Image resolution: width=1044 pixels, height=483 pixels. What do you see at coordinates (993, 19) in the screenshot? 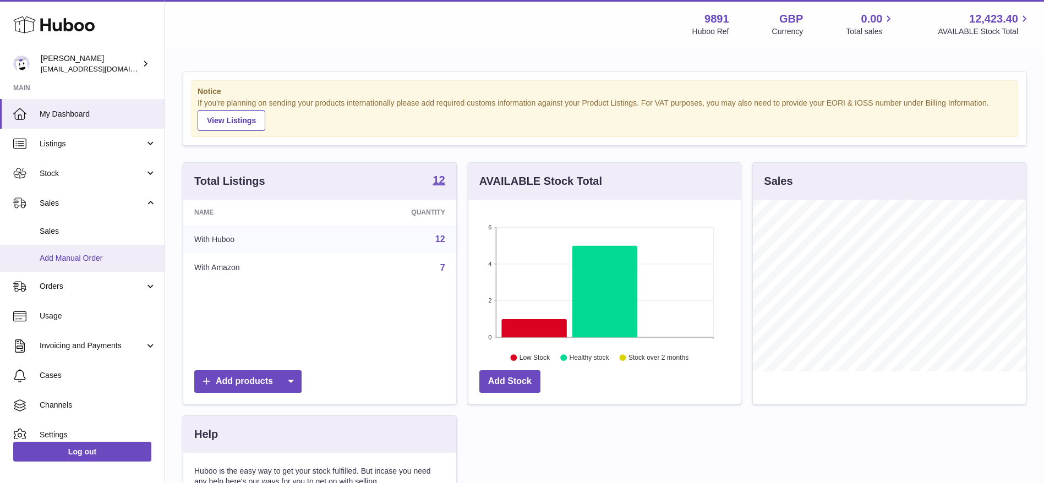
I see `span: 12,423.40` at bounding box center [993, 19].